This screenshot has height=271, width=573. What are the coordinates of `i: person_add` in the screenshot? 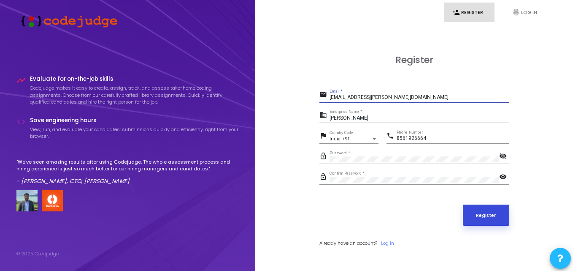 It's located at (457, 12).